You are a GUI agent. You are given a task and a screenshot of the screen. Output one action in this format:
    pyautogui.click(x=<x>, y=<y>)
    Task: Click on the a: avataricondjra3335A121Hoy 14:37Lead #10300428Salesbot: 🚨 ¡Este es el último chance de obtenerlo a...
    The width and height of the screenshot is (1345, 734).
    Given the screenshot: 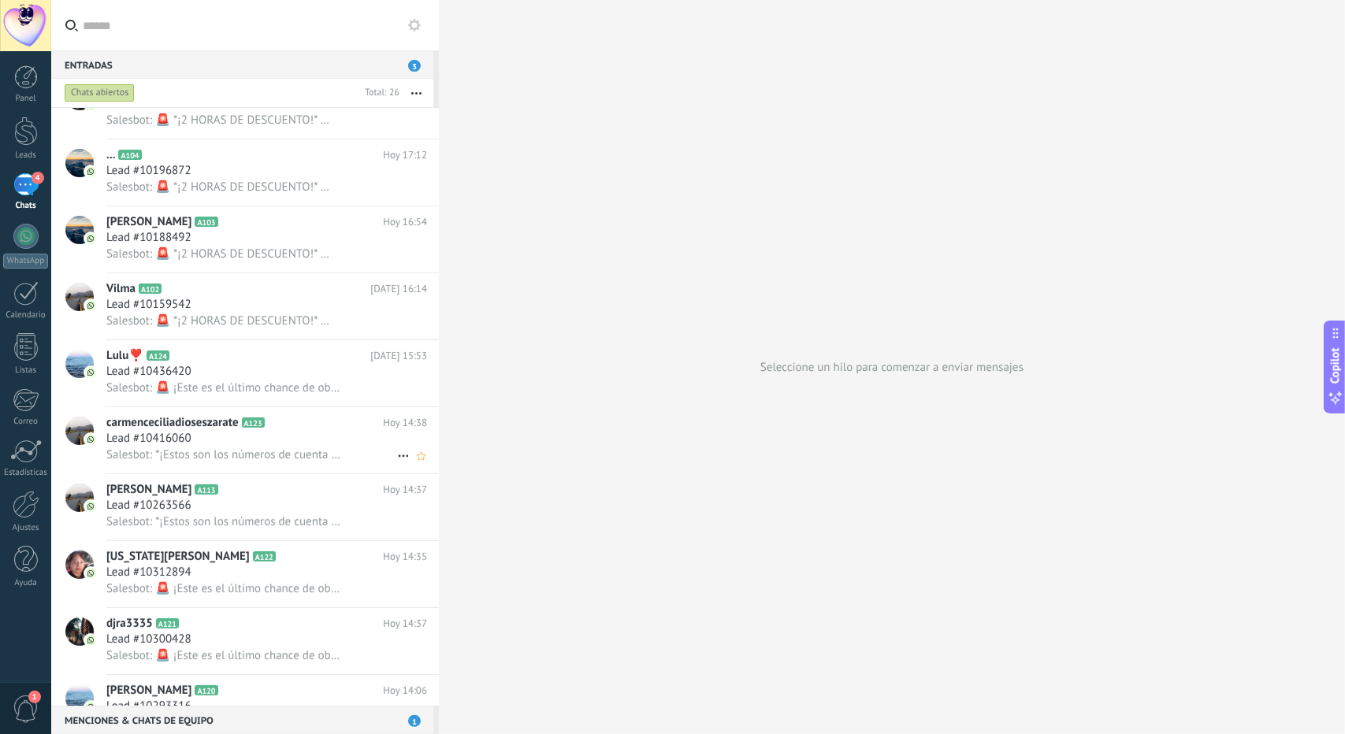 What is the action you would take?
    pyautogui.click(x=245, y=641)
    